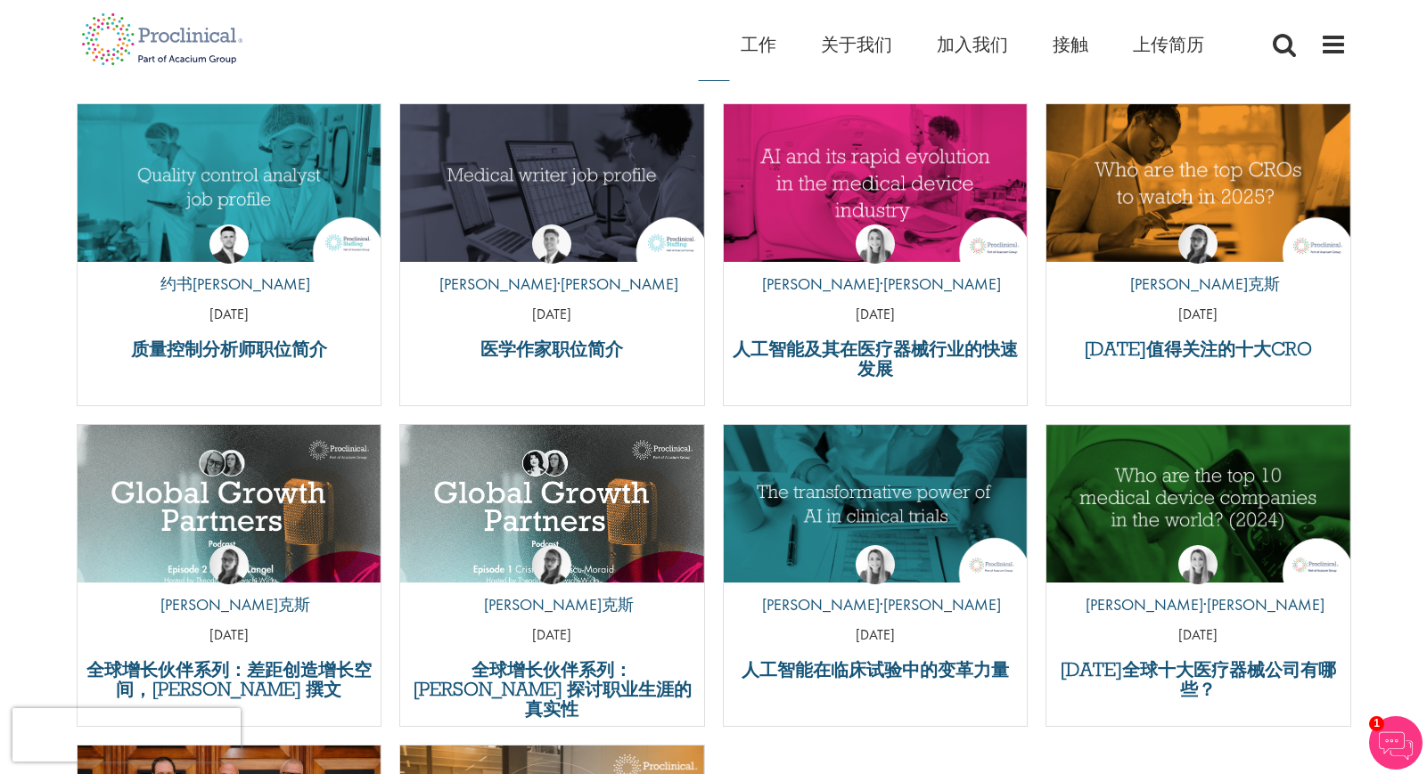 This screenshot has height=774, width=1427. Describe the element at coordinates (1168, 45) in the screenshot. I see `a: 上传简历` at that location.